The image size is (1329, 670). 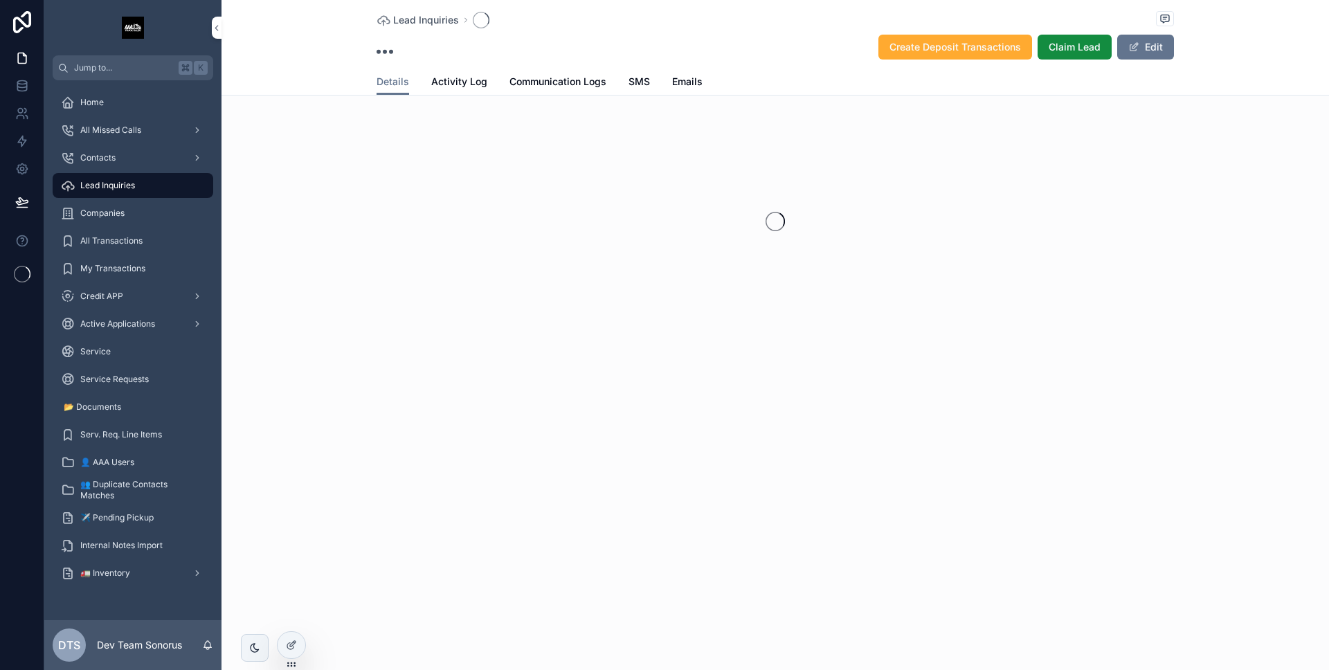 What do you see at coordinates (113, 269) in the screenshot?
I see `span: My Transactions` at bounding box center [113, 269].